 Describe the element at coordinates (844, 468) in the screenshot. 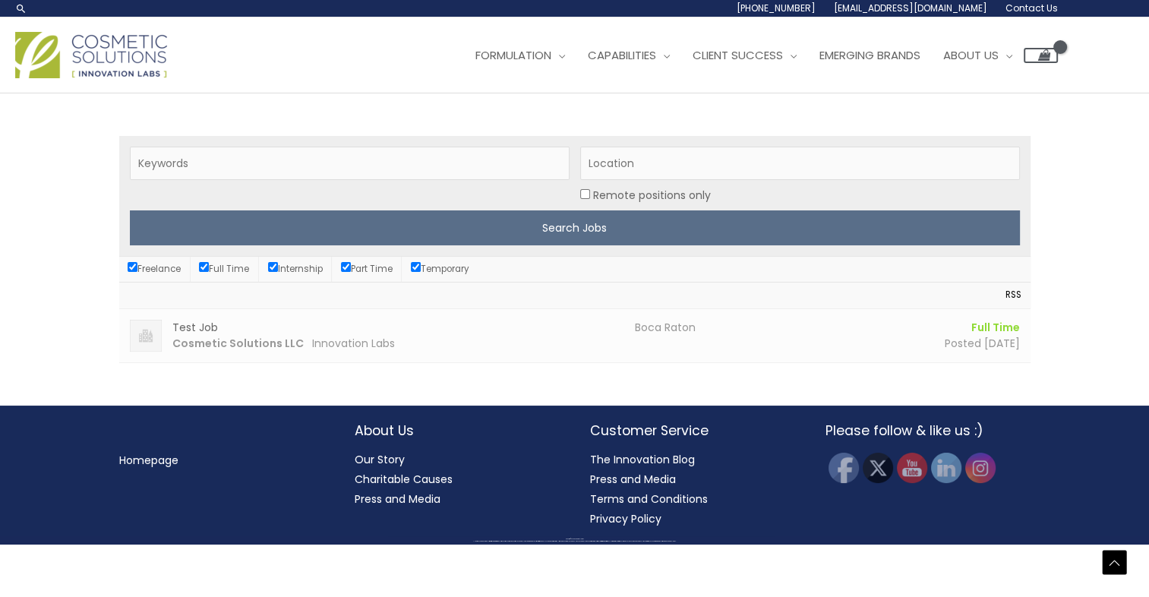

I see `img: Facebook` at that location.